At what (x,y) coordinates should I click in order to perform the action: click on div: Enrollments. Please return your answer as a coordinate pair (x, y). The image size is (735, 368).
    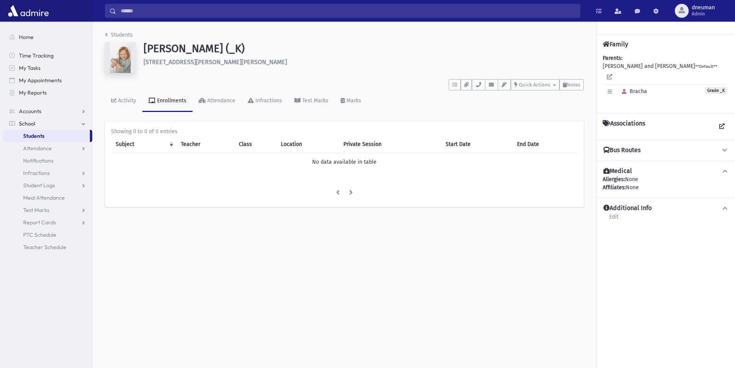
    Looking at the image, I should click on (171, 100).